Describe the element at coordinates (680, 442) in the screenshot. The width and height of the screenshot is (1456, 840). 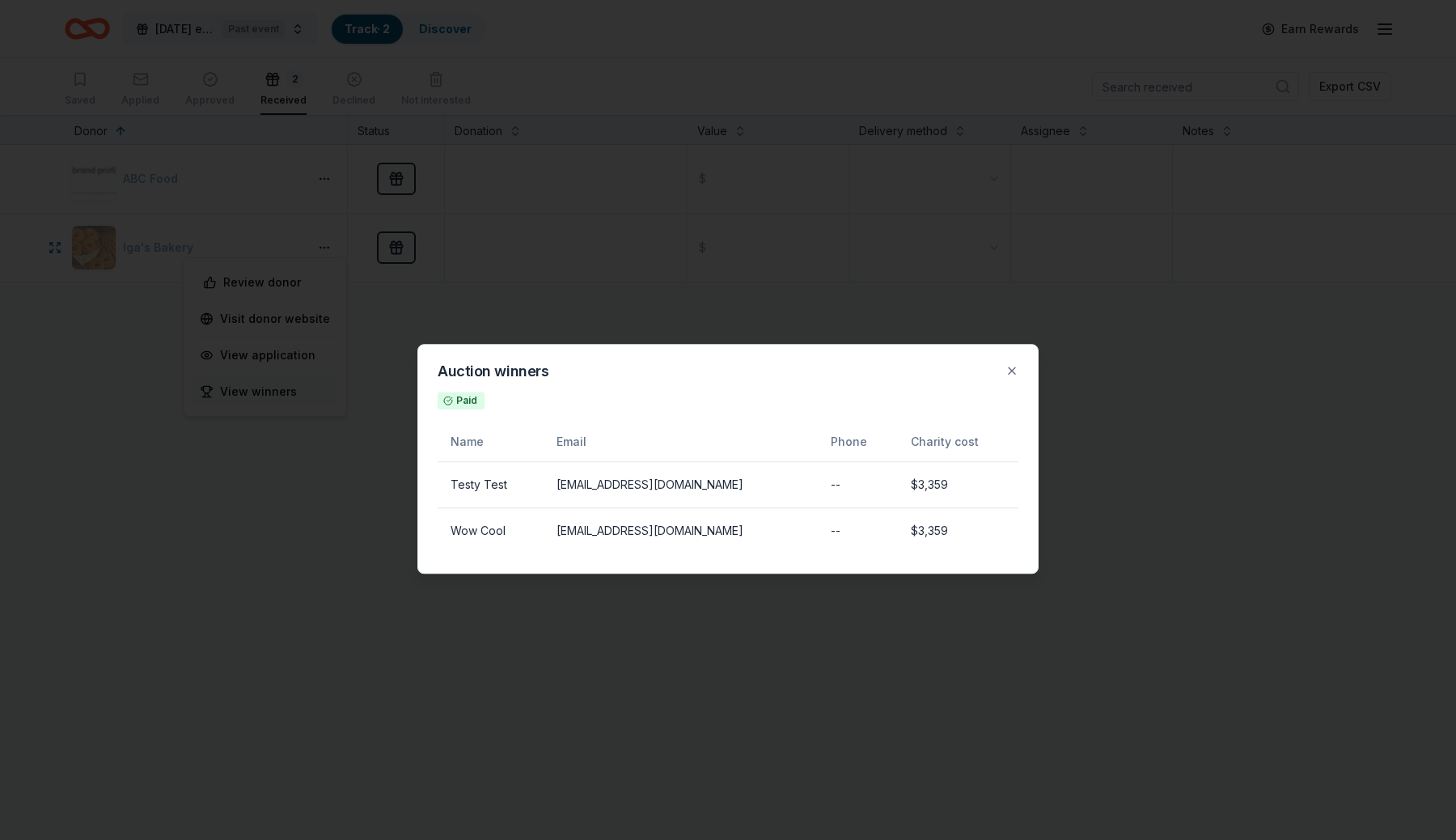
I see `th: Email` at that location.